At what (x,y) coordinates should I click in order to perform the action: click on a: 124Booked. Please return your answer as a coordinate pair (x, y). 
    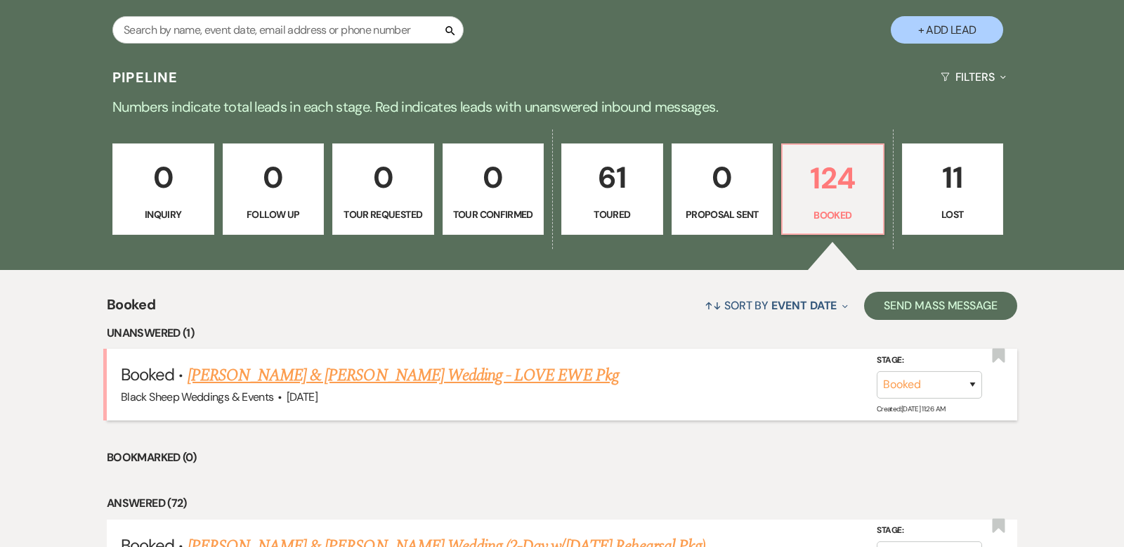
    Looking at the image, I should click on (833, 189).